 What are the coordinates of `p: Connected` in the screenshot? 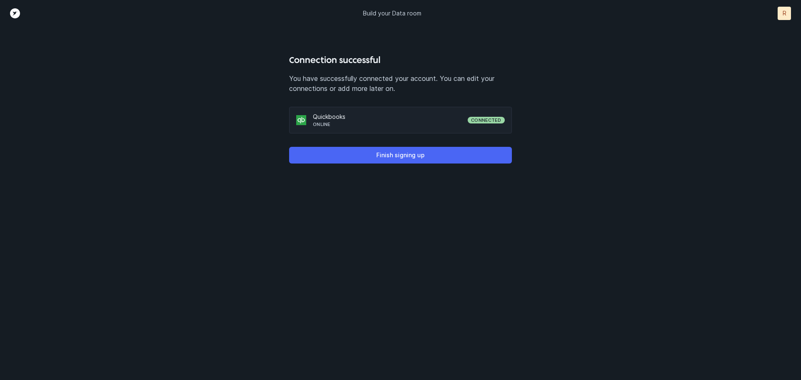 It's located at (486, 120).